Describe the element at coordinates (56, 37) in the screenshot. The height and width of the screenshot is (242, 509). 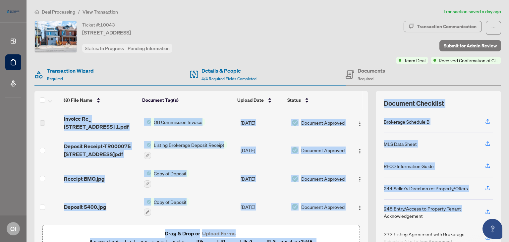
I see `img: IMG-C12390243_1.jpg` at that location.